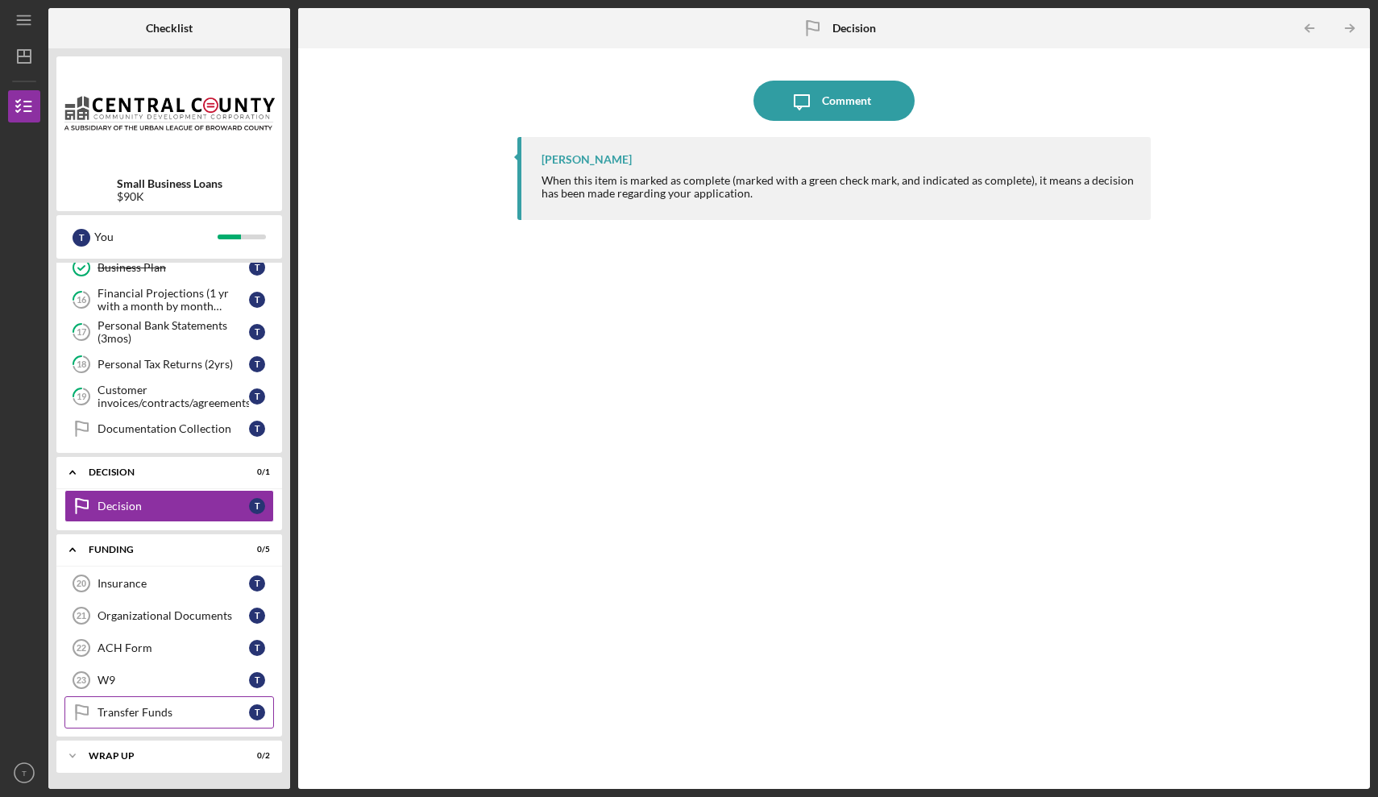 This screenshot has height=797, width=1378. I want to click on a: 22ACH FormT, so click(169, 648).